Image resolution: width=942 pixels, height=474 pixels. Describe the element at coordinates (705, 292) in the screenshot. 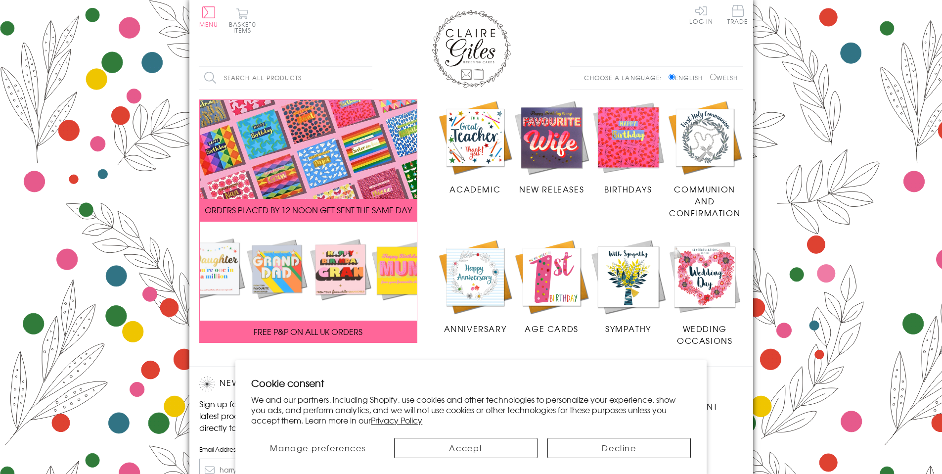

I see `a: Wedding Occasions` at that location.